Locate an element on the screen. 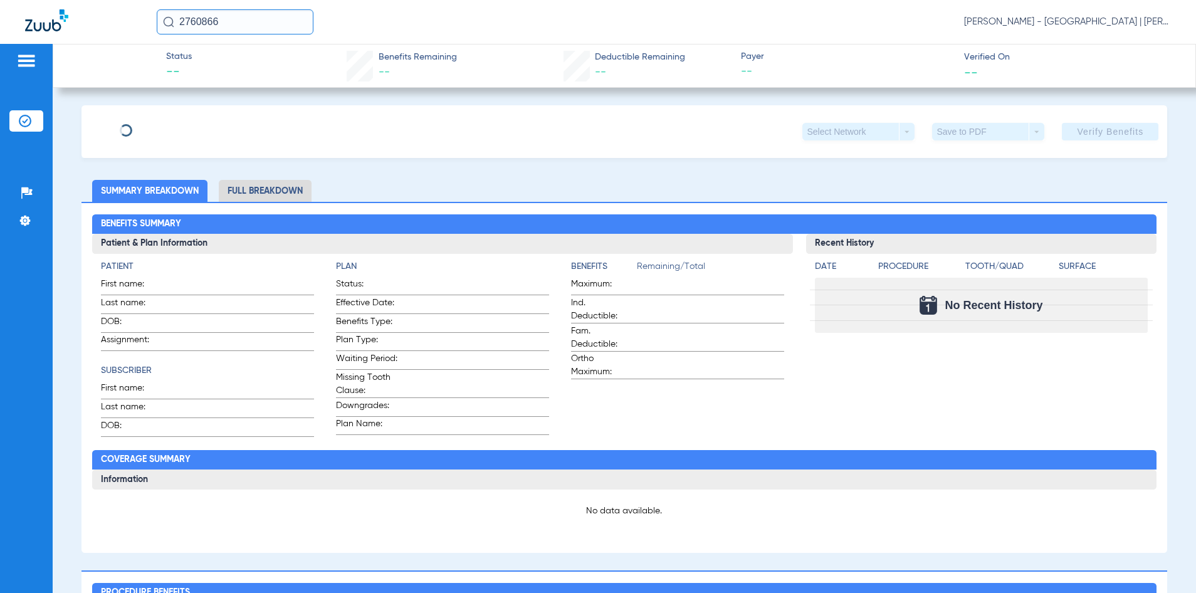 Image resolution: width=1196 pixels, height=593 pixels. span: No Recent History is located at coordinates (993, 305).